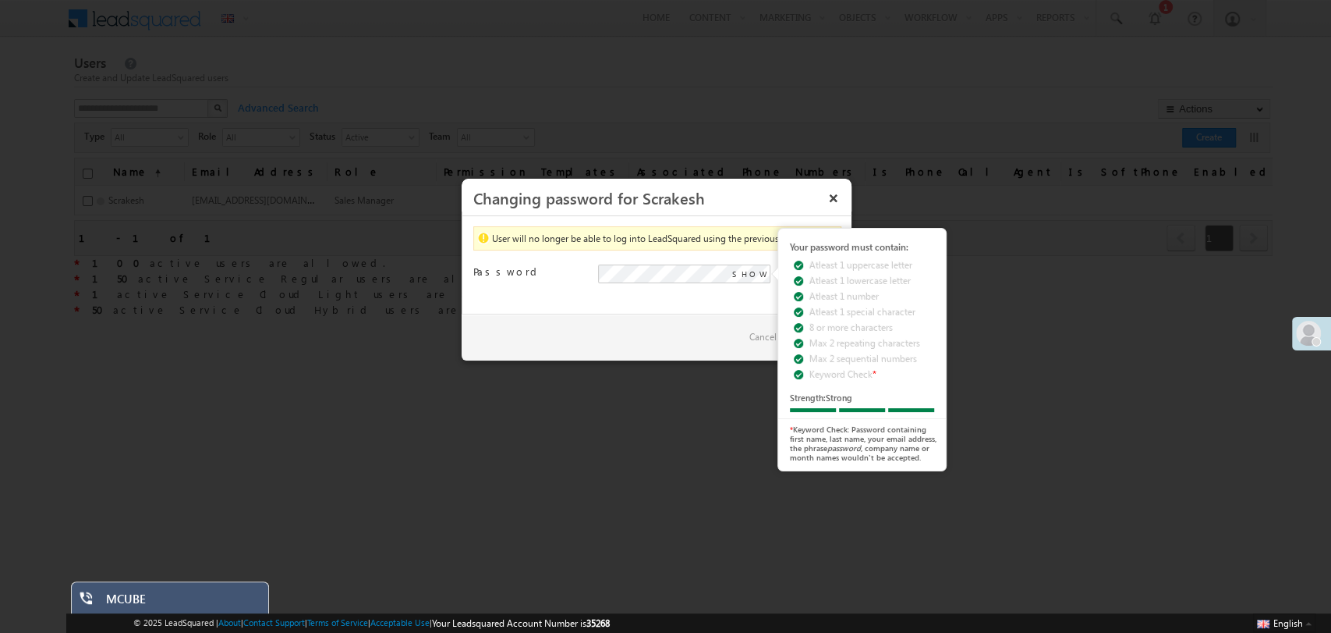 This screenshot has width=1331, height=633. What do you see at coordinates (808, 397) in the screenshot?
I see `span: Strength:` at bounding box center [808, 397].